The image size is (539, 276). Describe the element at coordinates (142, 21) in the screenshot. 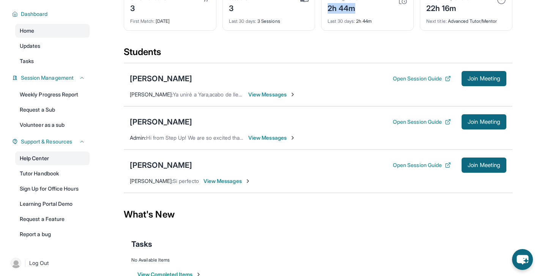

I see `span: First Match :` at that location.